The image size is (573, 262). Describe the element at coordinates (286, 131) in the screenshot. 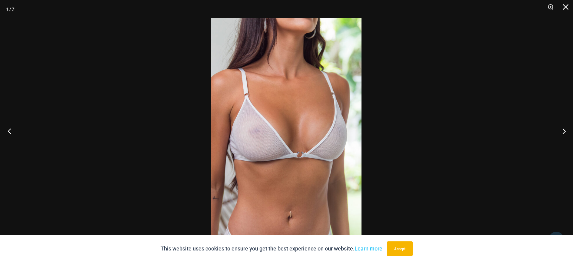

I see `img: Guilty Pleasures White 1045 Bra 01` at that location.